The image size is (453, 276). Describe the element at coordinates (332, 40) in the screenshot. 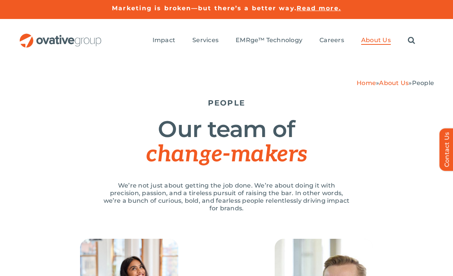

I see `span: Careers` at that location.